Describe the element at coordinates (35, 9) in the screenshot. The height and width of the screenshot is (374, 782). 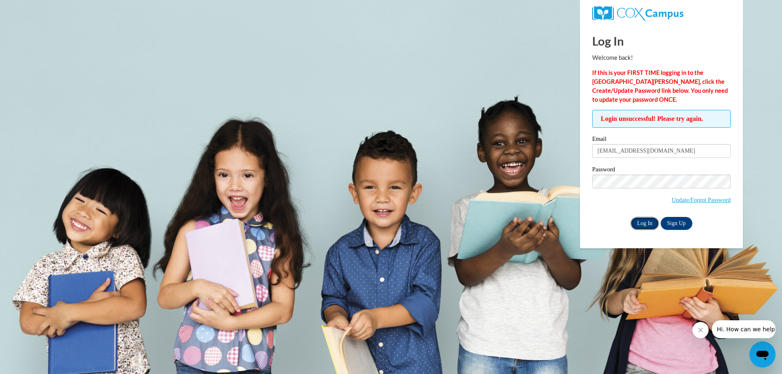
I see `span: Hi. How can we help?` at that location.